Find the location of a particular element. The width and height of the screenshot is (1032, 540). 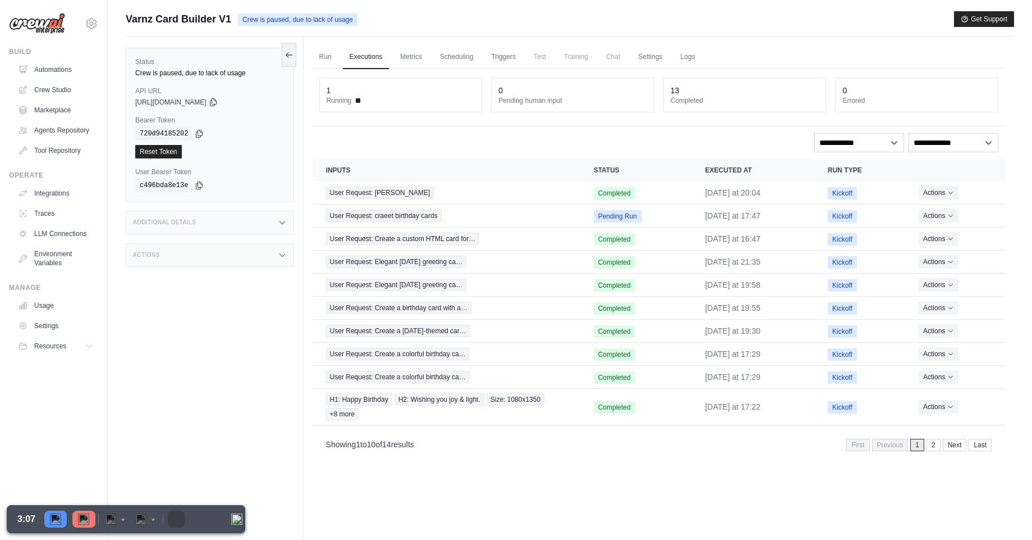

dt: Errored is located at coordinates (917, 100).